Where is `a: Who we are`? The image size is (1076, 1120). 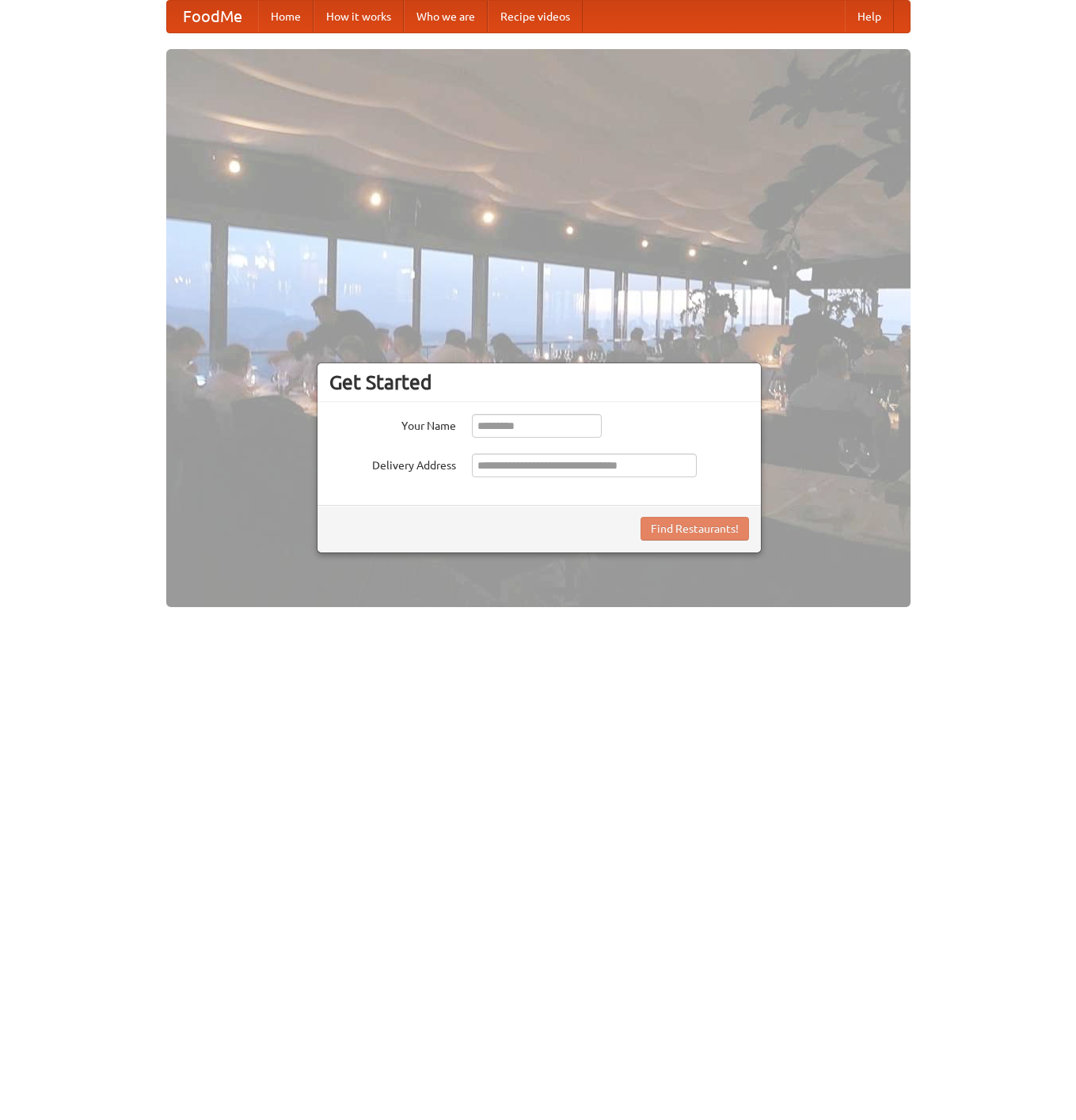 a: Who we are is located at coordinates (446, 16).